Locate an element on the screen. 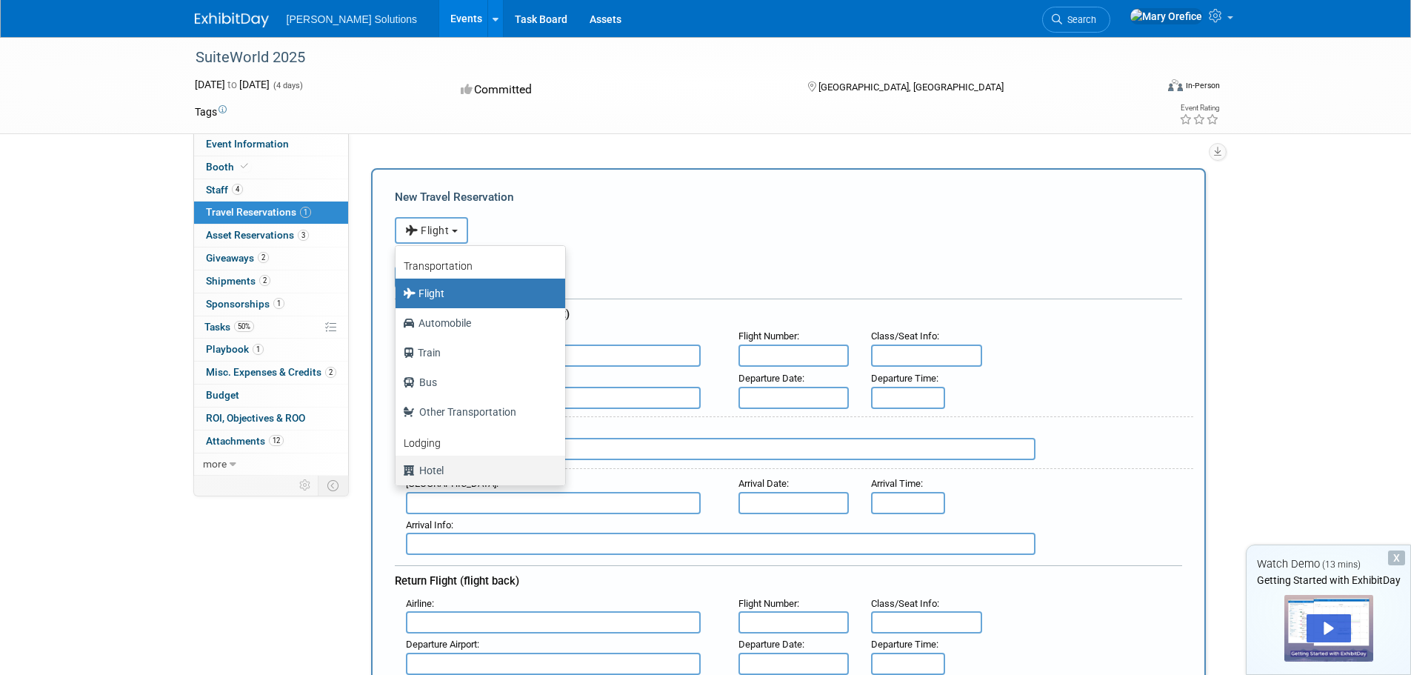 The width and height of the screenshot is (1411, 675). div: Event Rating is located at coordinates (1199, 108).